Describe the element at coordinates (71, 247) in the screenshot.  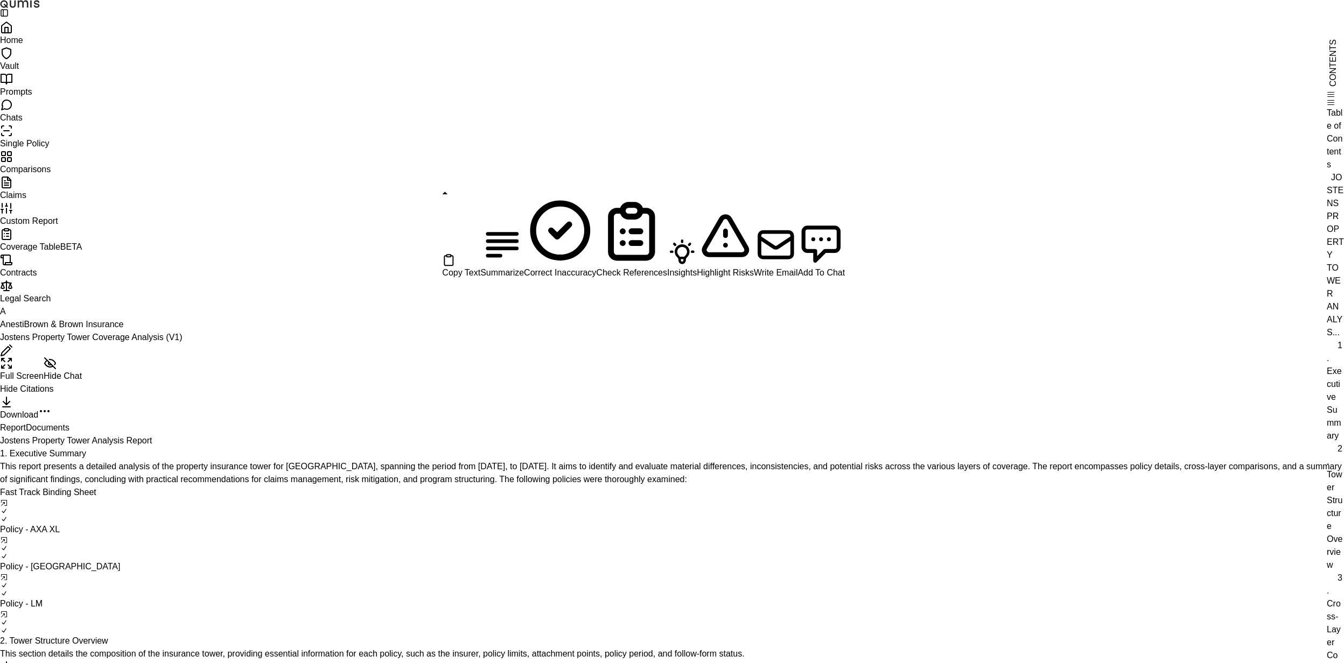
I see `span: BETA` at that location.